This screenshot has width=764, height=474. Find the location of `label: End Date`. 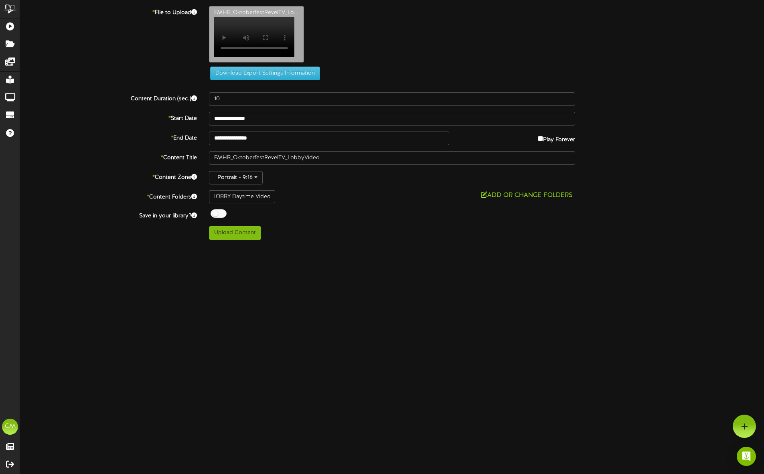

label: End Date is located at coordinates (108, 137).